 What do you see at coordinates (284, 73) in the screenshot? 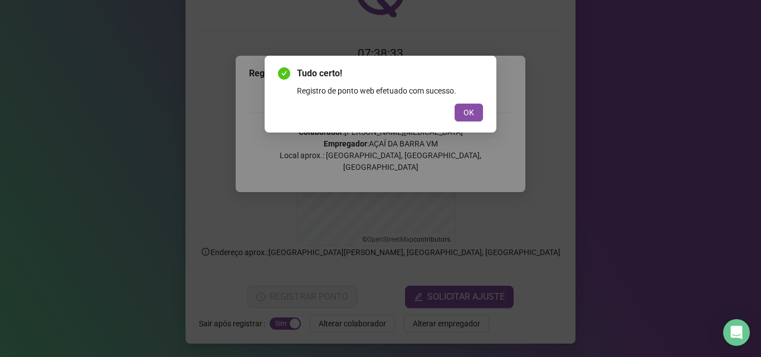
I see `span: check-circle` at bounding box center [284, 73].